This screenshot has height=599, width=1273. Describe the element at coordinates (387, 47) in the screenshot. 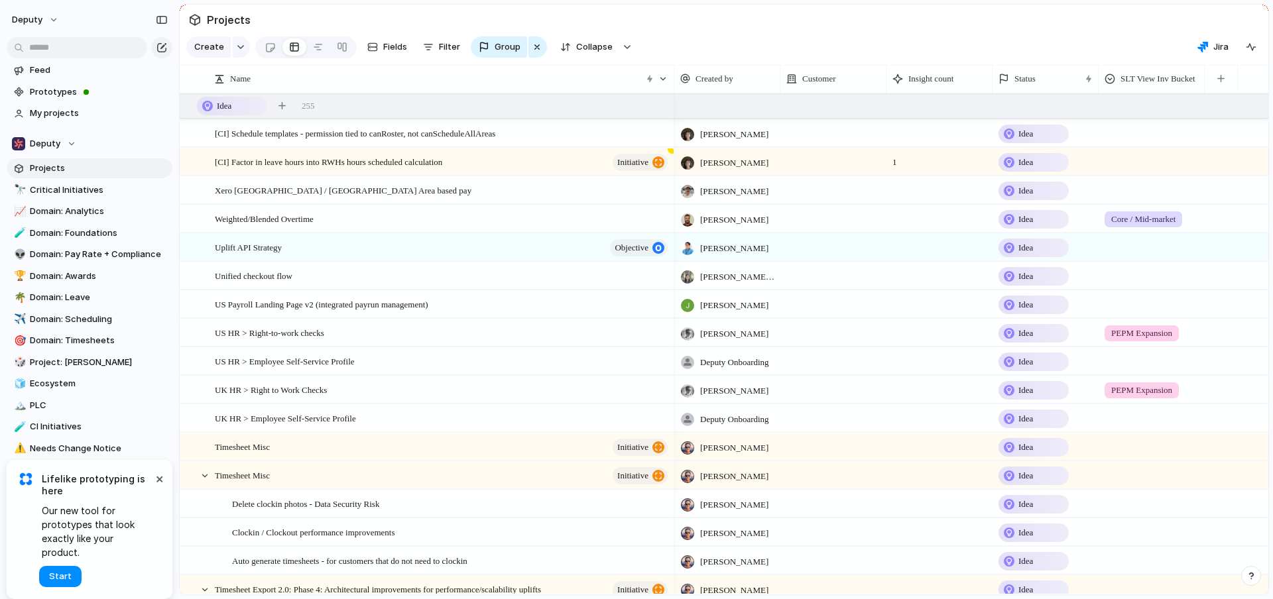

I see `button: Fields` at that location.